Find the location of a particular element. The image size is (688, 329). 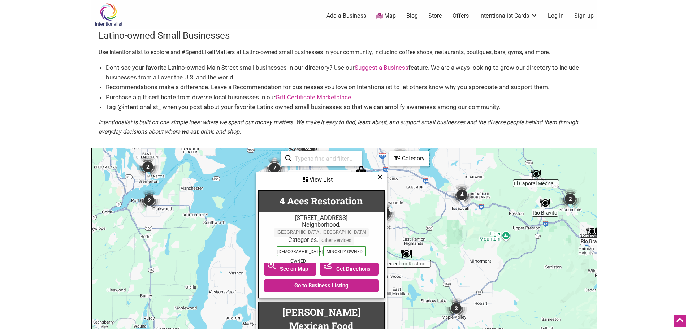

div: El Caporal Mexican Restaurant is located at coordinates (536, 174).